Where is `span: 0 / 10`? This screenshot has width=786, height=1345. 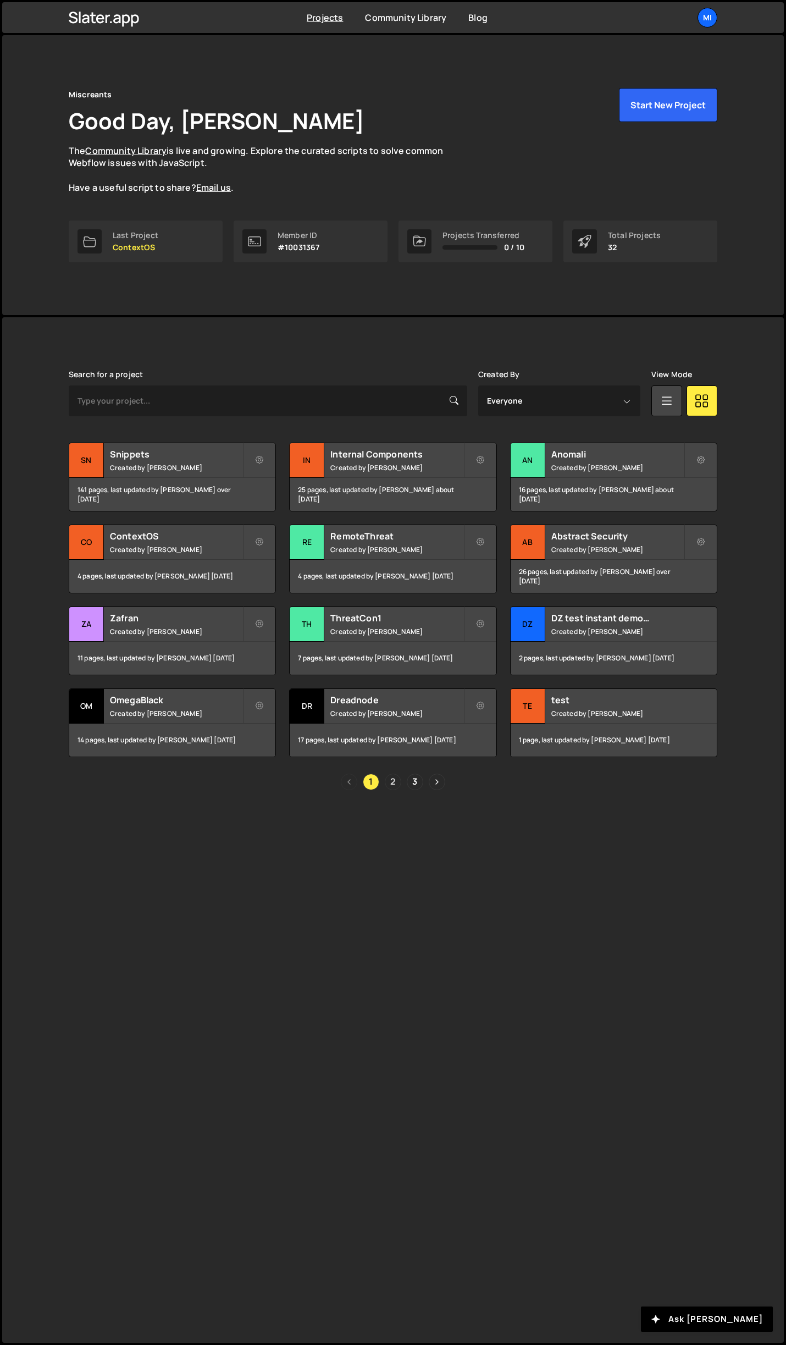
span: 0 / 10 is located at coordinates (514, 247).